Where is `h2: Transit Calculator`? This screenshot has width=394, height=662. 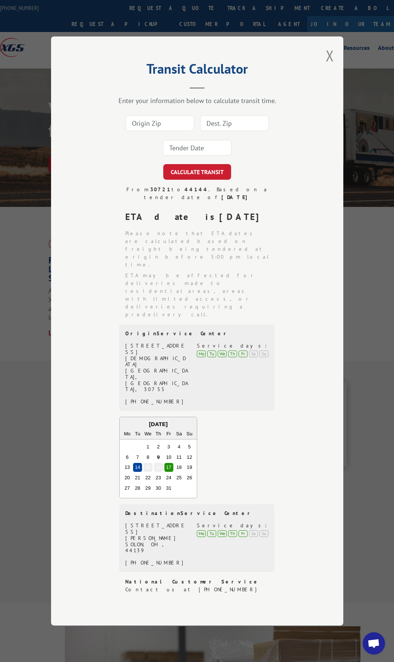 h2: Transit Calculator is located at coordinates (197, 71).